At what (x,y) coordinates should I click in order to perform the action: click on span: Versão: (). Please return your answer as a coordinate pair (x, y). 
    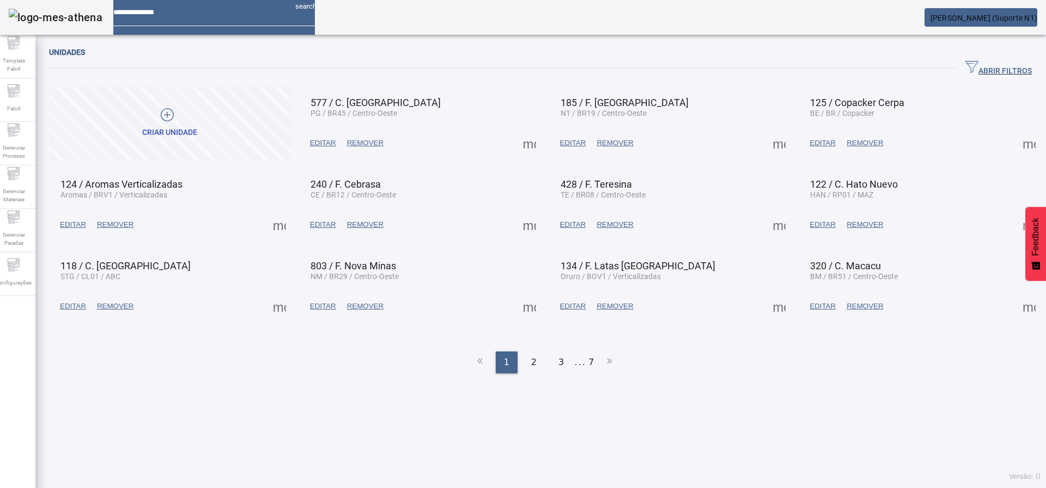
    Looking at the image, I should click on (1024, 477).